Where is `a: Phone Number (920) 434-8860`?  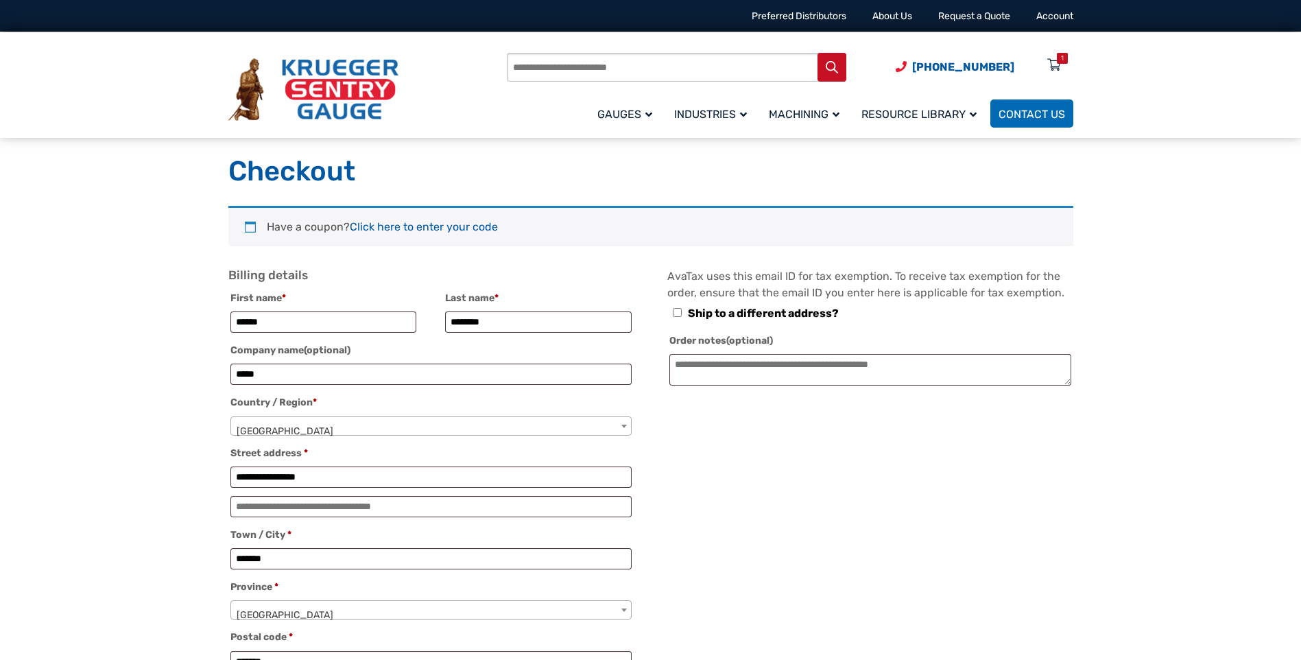 a: Phone Number (920) 434-8860 is located at coordinates (955, 67).